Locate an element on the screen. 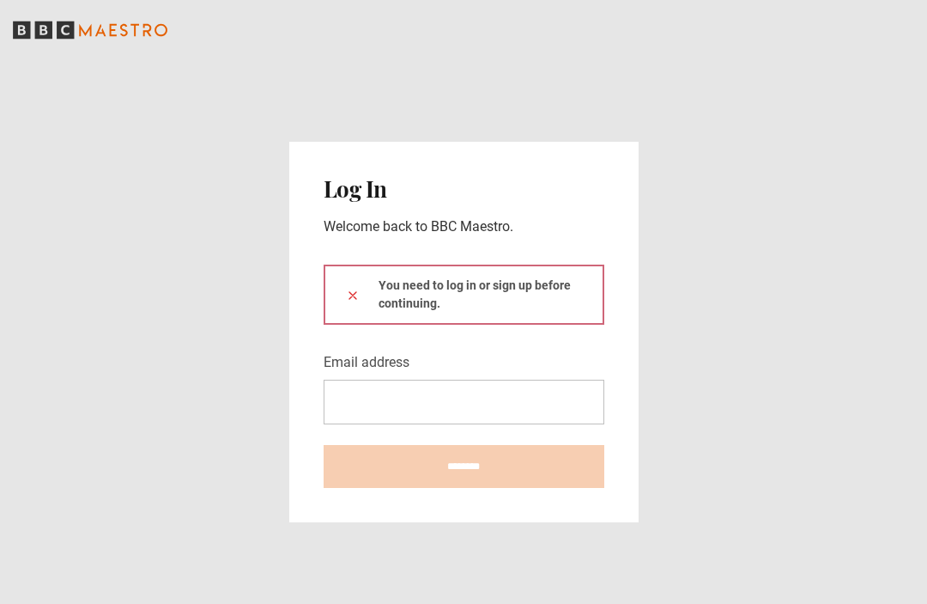 Image resolution: width=927 pixels, height=604 pixels. h2: Log In is located at coordinates (464, 189).